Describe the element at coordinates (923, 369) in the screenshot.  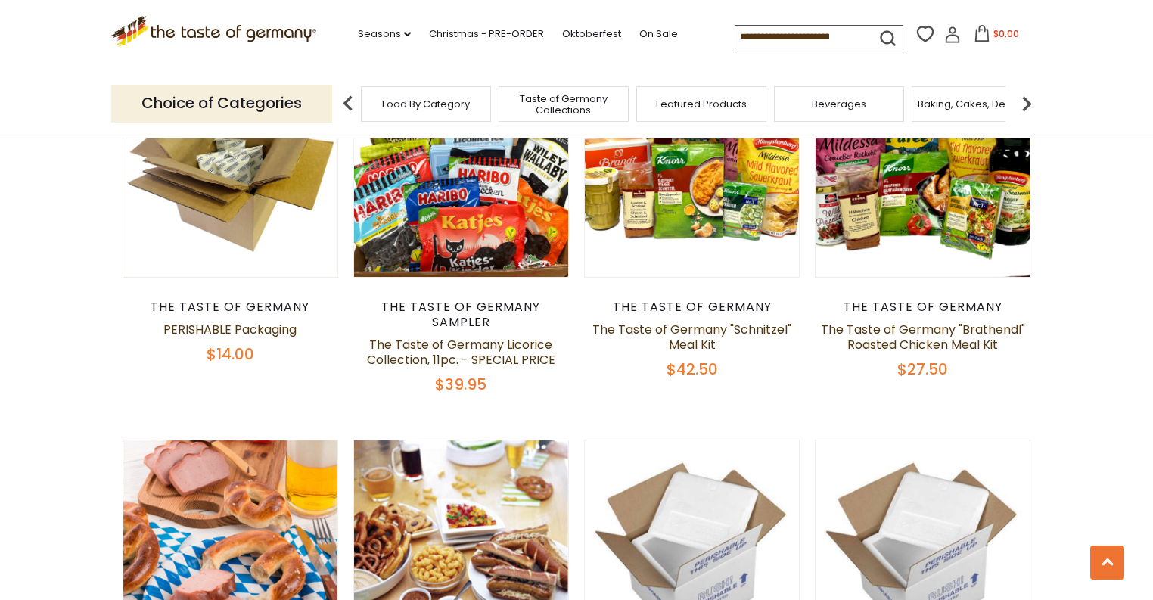
I see `span: $27.50` at that location.